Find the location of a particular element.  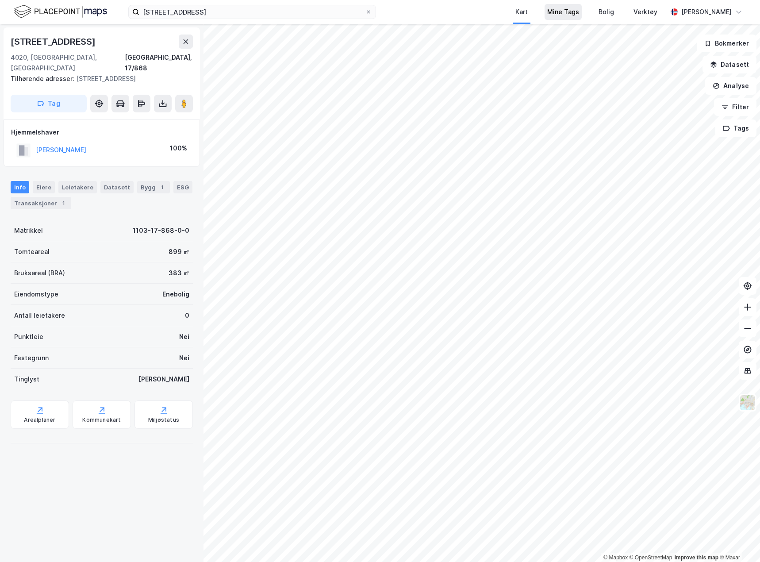

div: Tinglyst is located at coordinates (27, 379).